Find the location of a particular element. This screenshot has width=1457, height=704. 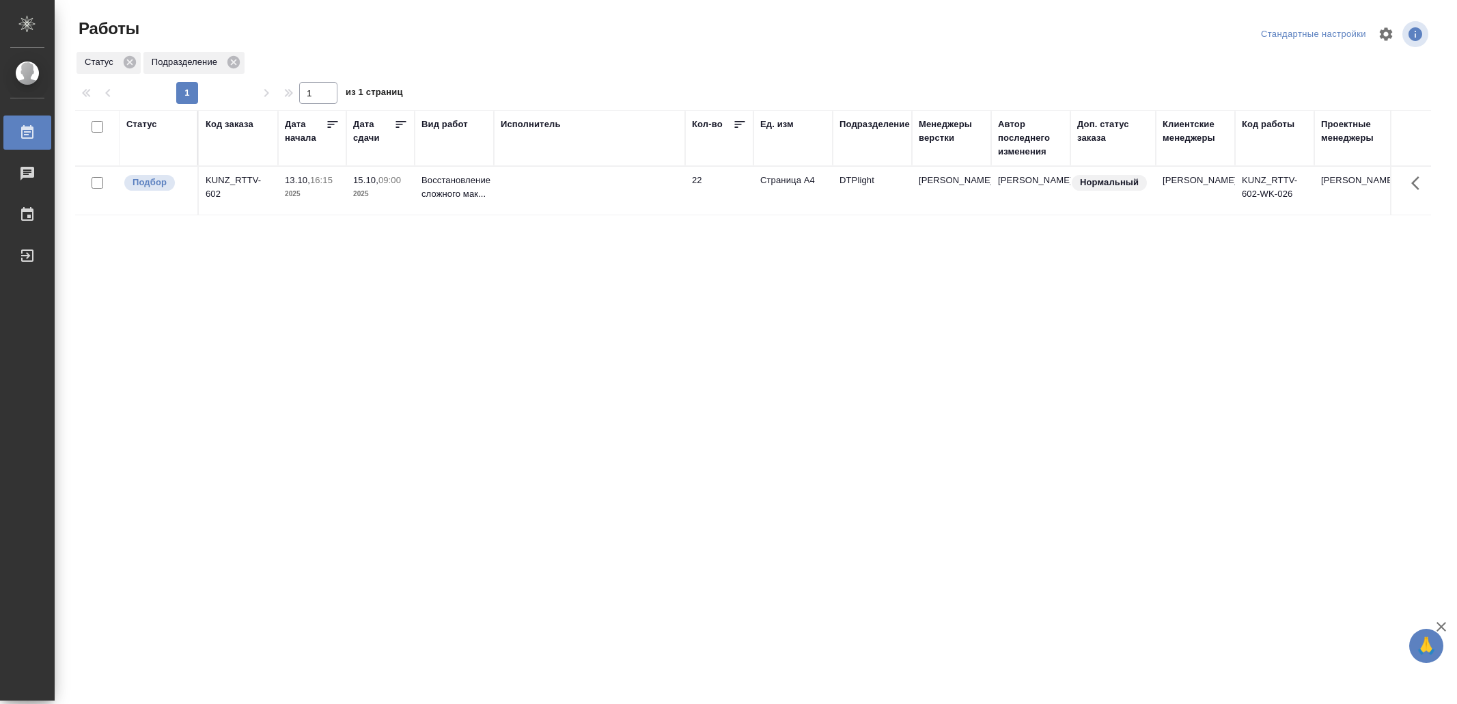

p: Нормальный is located at coordinates (1110, 182).